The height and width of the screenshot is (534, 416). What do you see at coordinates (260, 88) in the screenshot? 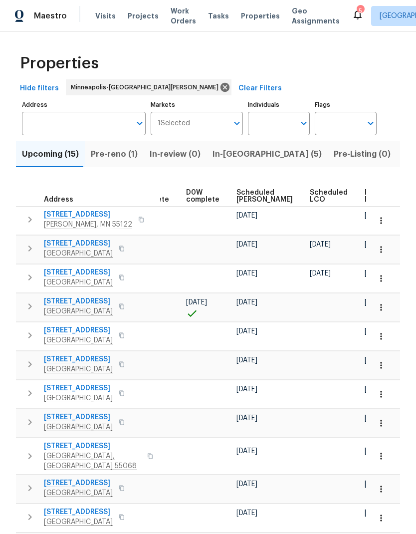
I see `span: Clear Filters` at bounding box center [260, 88].